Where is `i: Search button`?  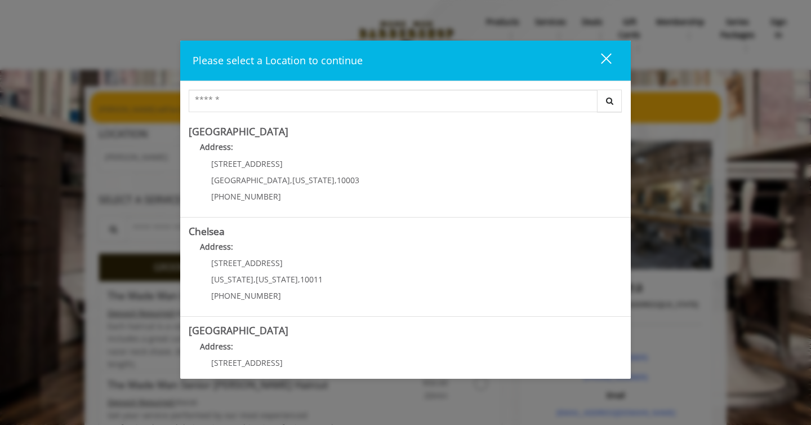
i: Search button is located at coordinates (609, 101).